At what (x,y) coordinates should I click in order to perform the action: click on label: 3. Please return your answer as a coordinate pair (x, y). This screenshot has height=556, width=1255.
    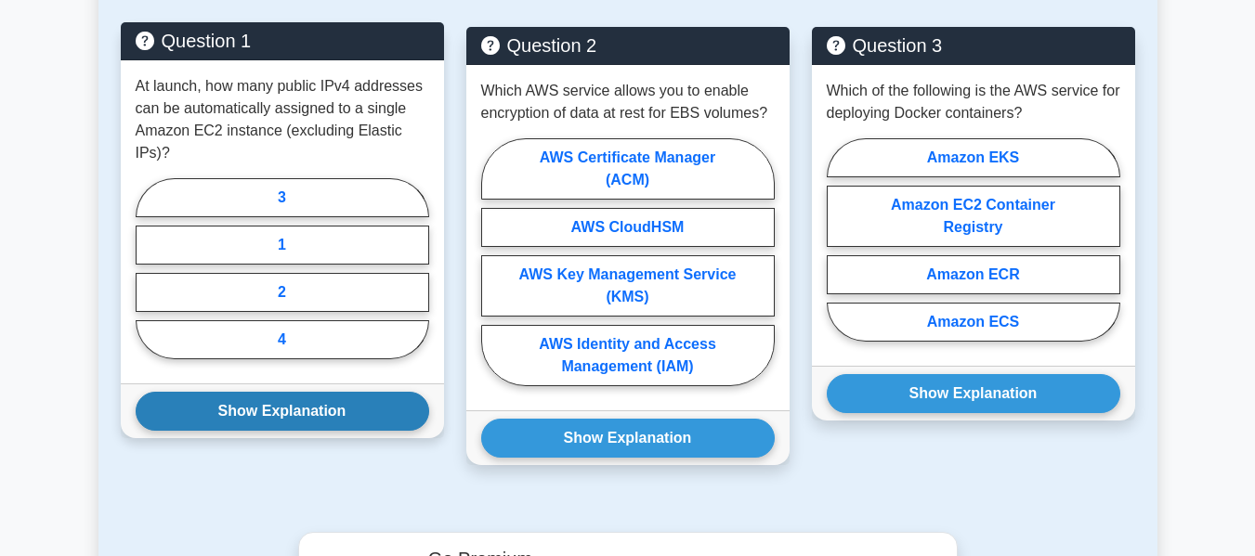
    Looking at the image, I should click on (282, 198).